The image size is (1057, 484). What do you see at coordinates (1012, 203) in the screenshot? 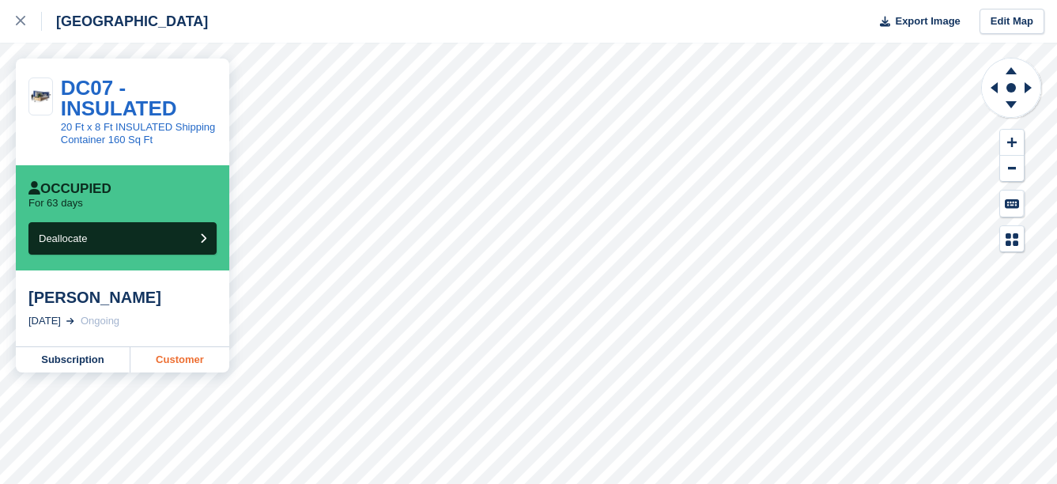
I see `button: Keyboard Shortcuts` at bounding box center [1012, 203].